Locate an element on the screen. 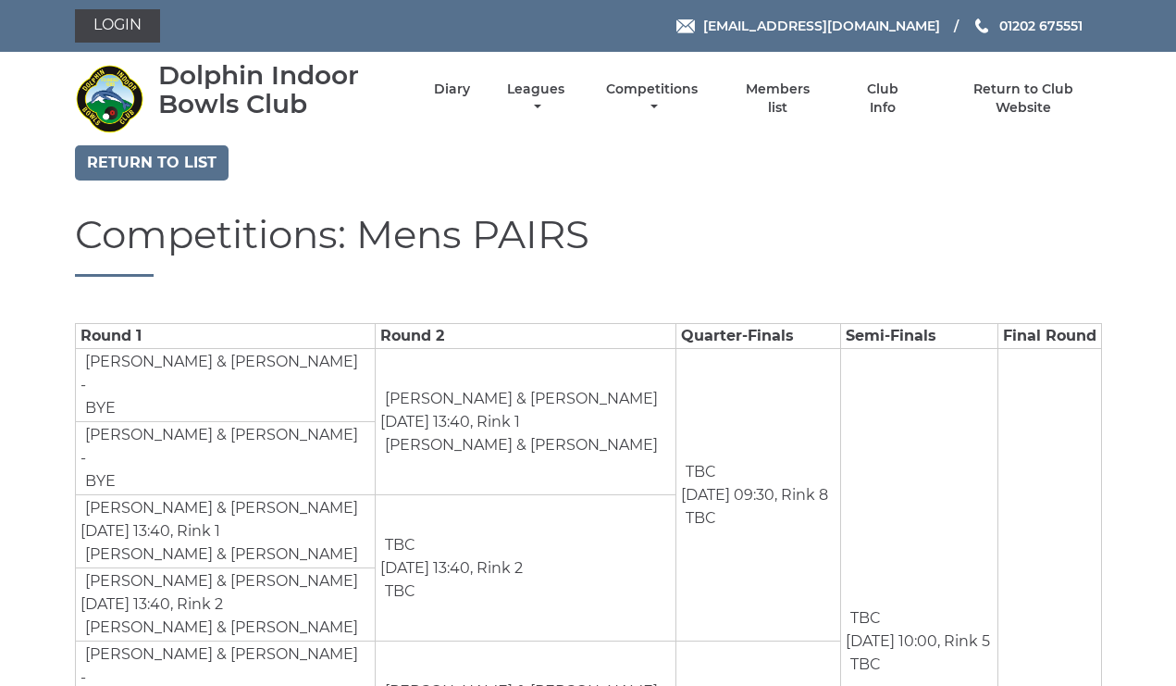  span: 01202 675551 is located at coordinates (1041, 26).